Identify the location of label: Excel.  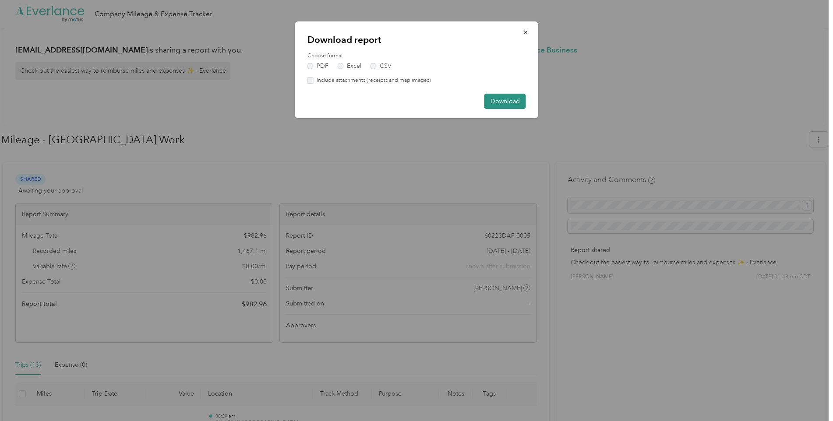
(349, 66).